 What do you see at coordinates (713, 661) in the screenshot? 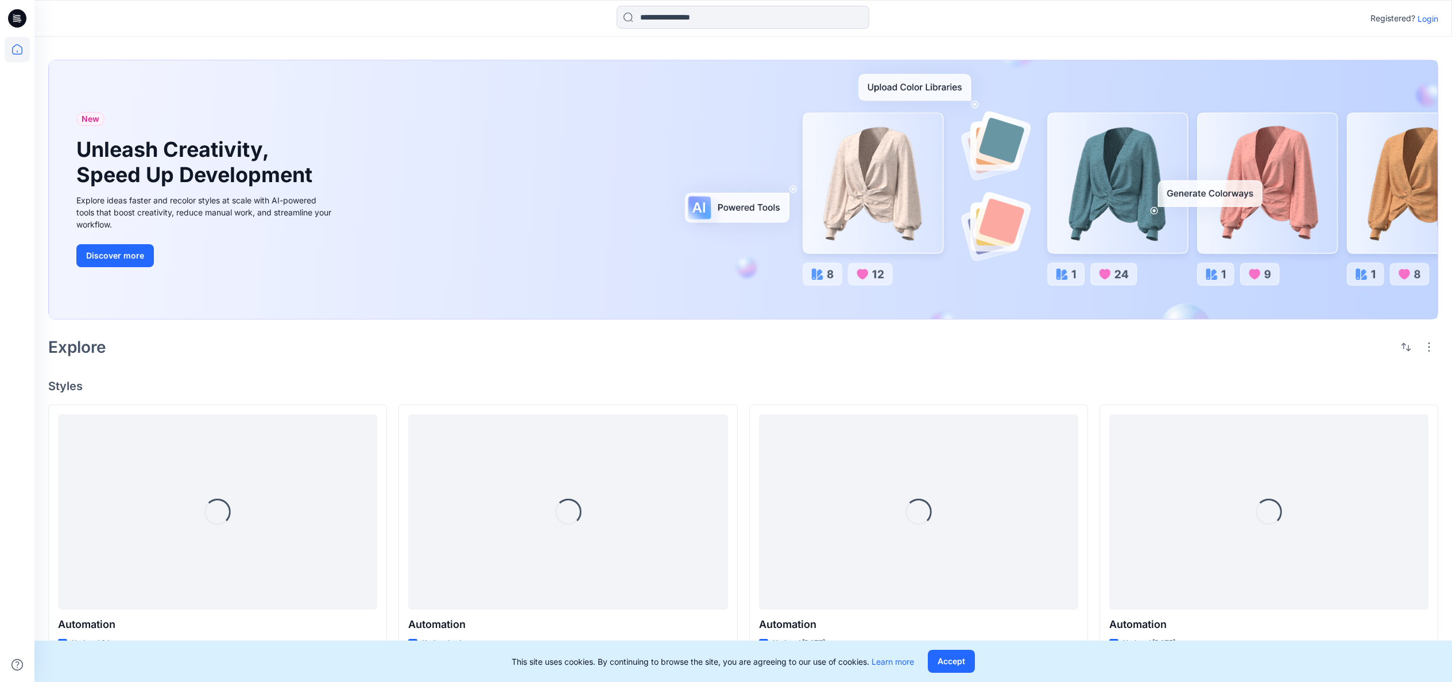
I see `p: This site uses cookies. By continuing to browse the site, you are agreeing to our use of cookies.` at bounding box center [713, 661].